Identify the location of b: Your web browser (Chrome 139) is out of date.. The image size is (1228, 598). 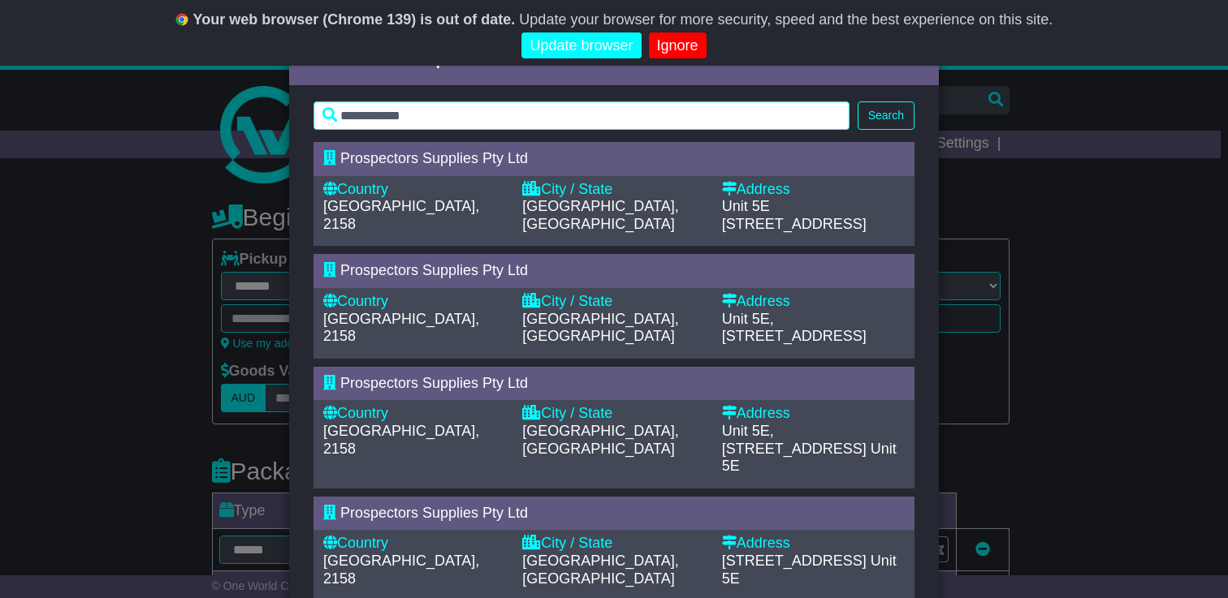
(354, 19).